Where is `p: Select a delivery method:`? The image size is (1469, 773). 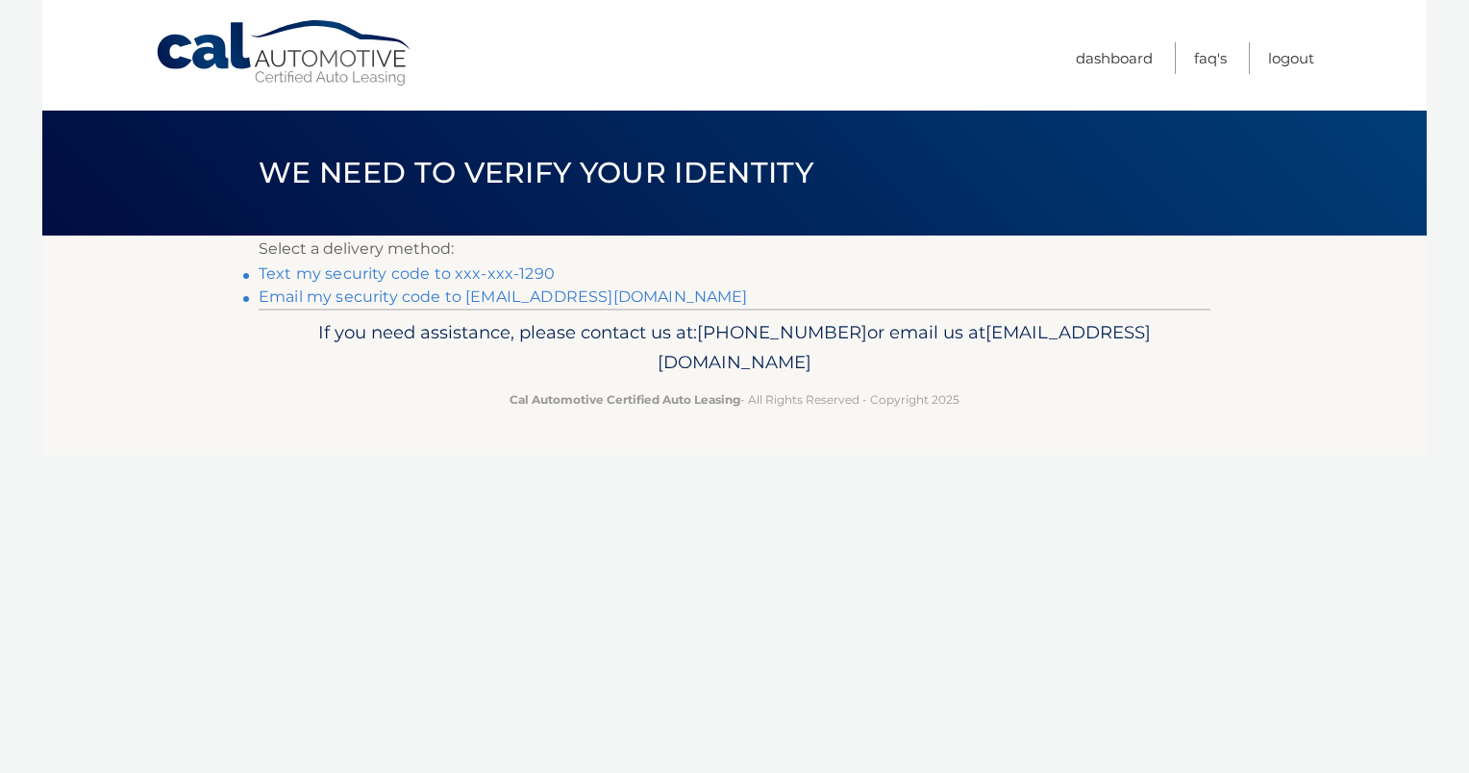 p: Select a delivery method: is located at coordinates (734, 249).